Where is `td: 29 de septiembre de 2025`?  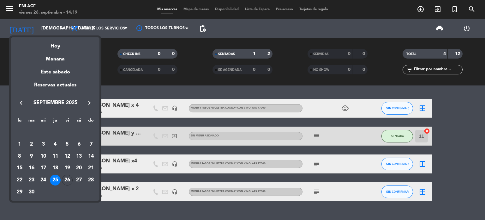 td: 29 de septiembre de 2025 is located at coordinates (20, 192).